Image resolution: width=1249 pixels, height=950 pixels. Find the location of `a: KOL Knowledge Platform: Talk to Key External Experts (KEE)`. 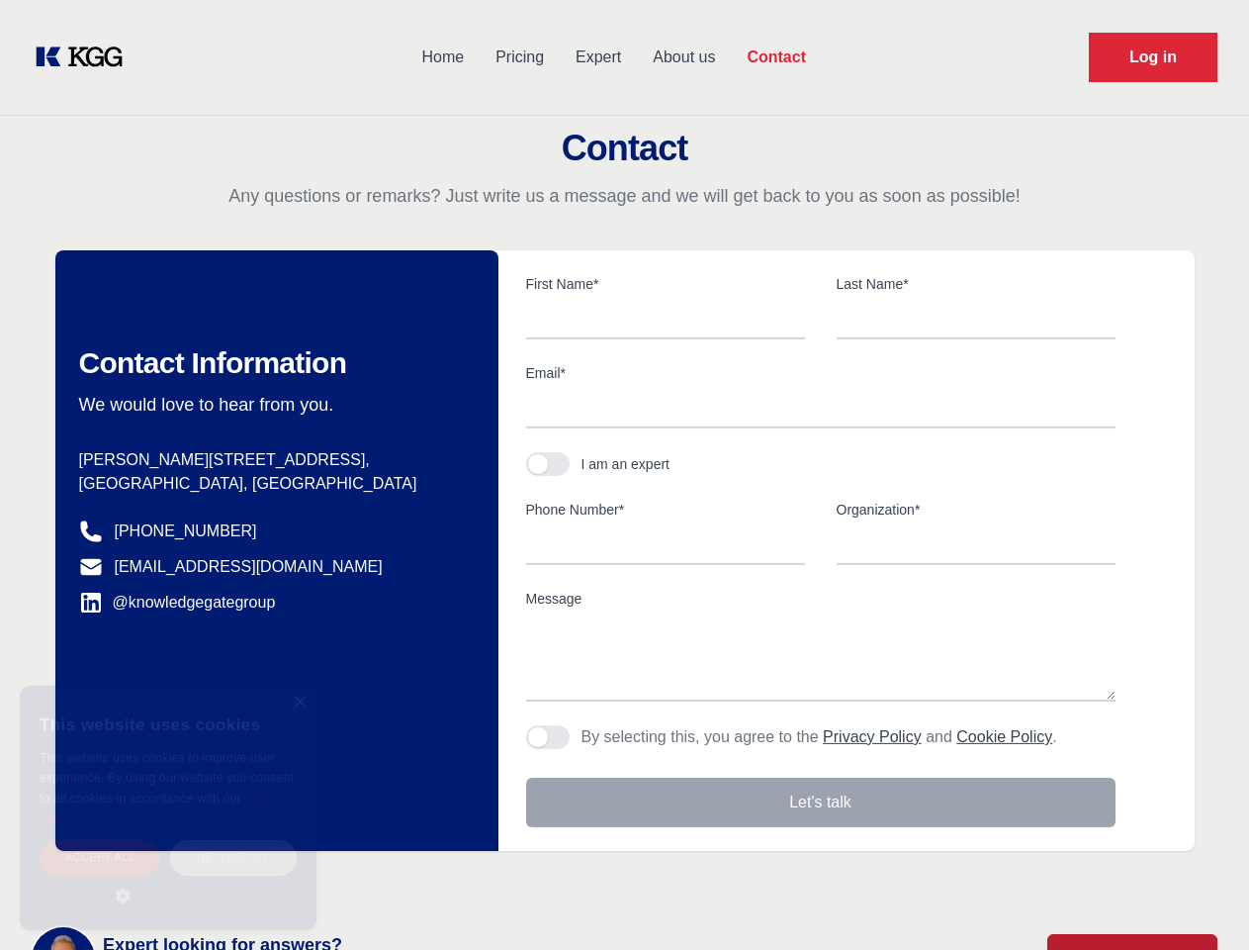

a: KOL Knowledge Platform: Talk to Key External Experts (KEE) is located at coordinates (85, 57).